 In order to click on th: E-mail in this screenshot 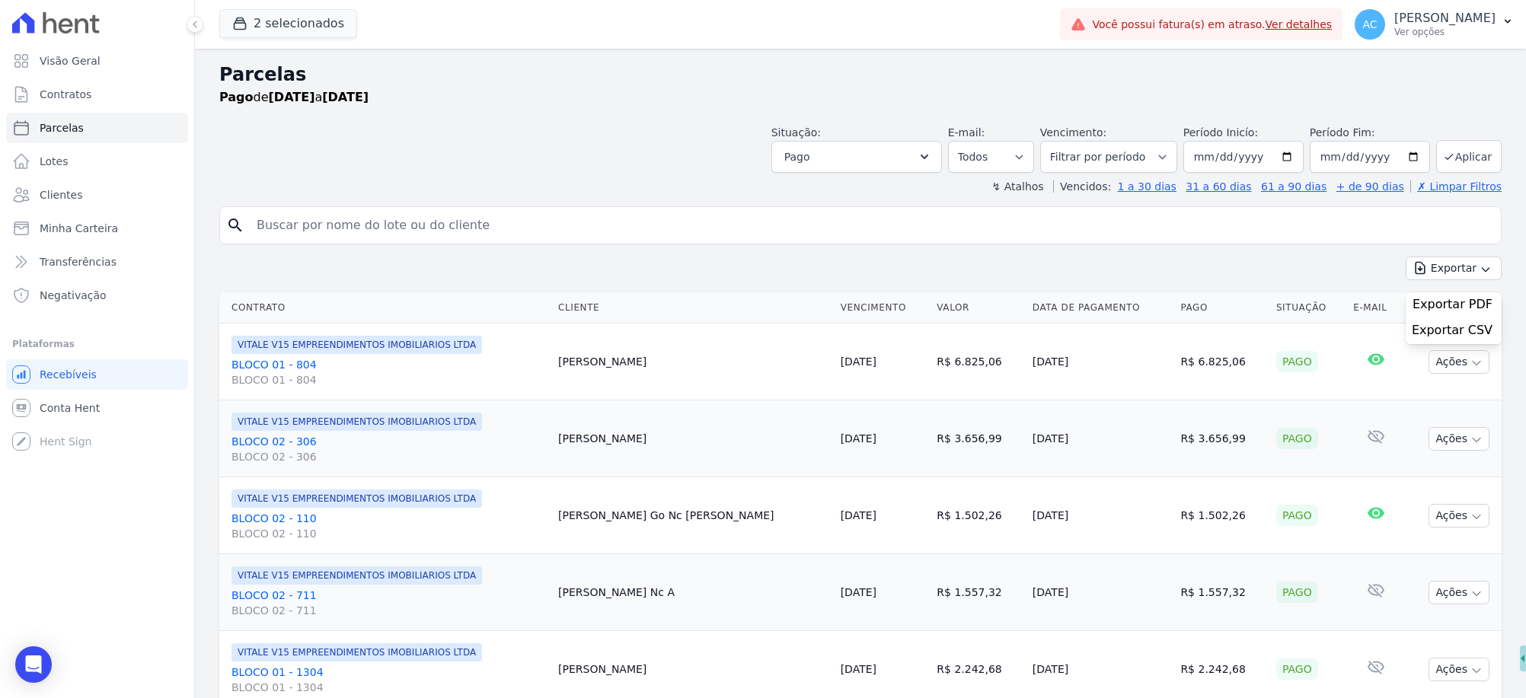, I will do `click(1375, 308)`.